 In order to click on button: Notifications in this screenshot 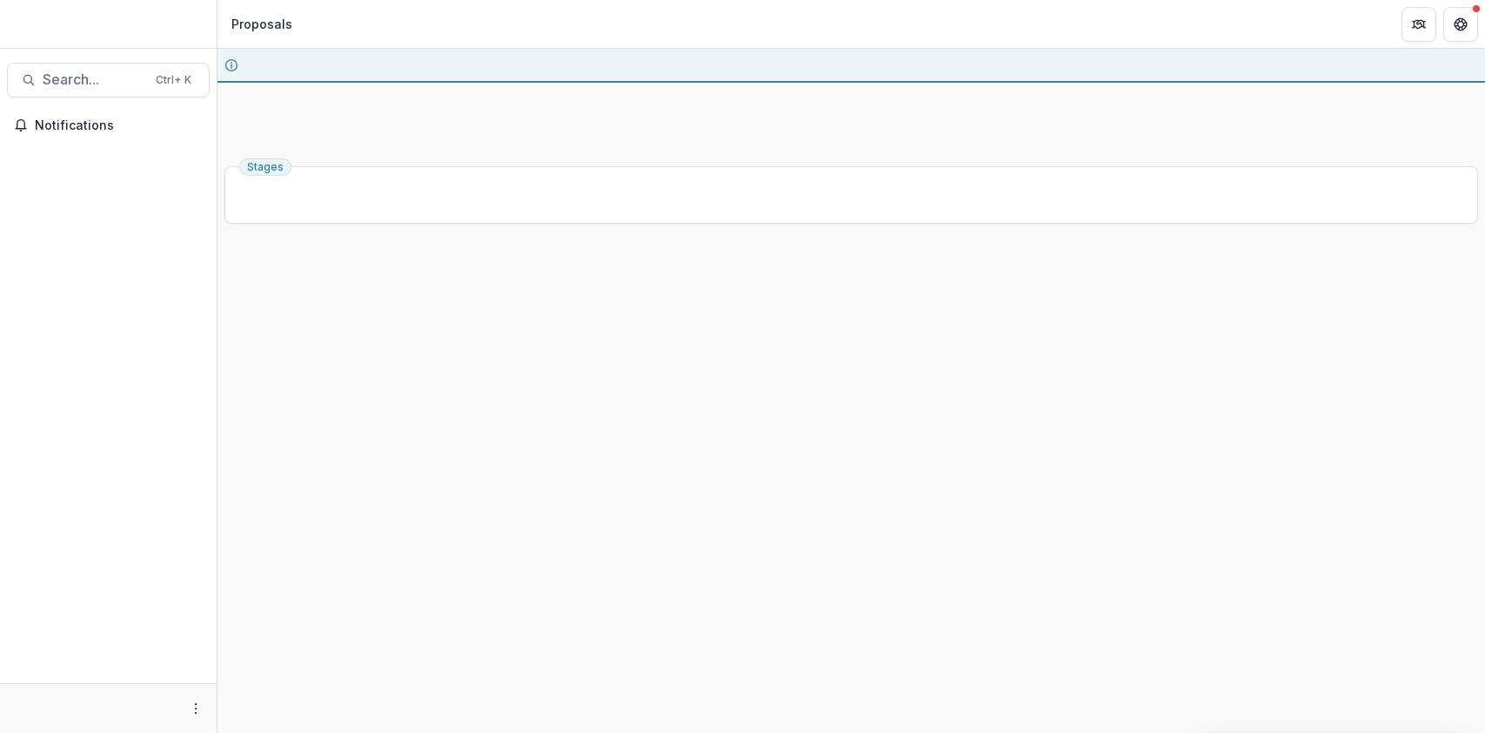, I will do `click(108, 125)`.